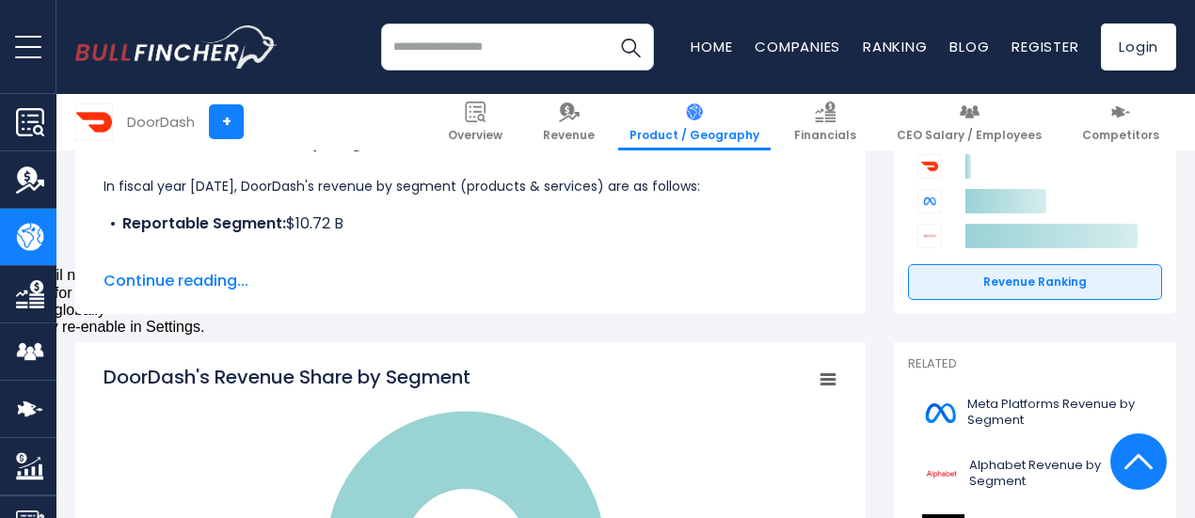  Describe the element at coordinates (94, 122) in the screenshot. I see `img: DASH logo` at that location.